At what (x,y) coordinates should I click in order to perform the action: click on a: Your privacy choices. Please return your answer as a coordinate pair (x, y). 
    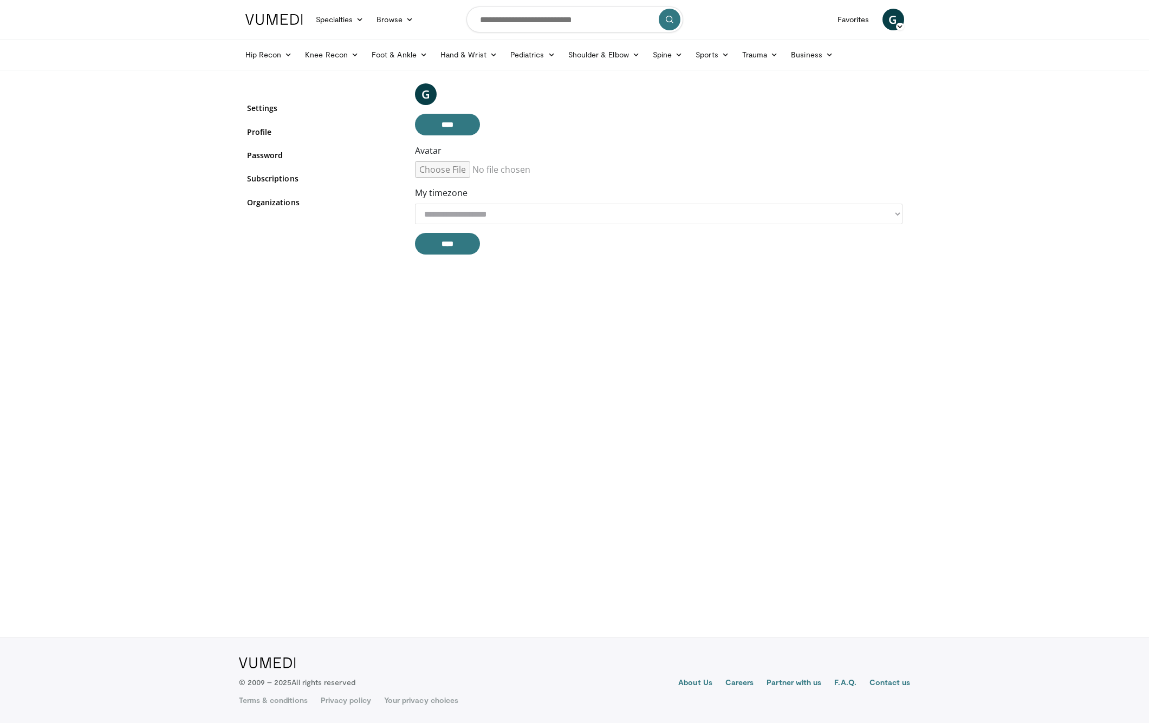
    Looking at the image, I should click on (421, 700).